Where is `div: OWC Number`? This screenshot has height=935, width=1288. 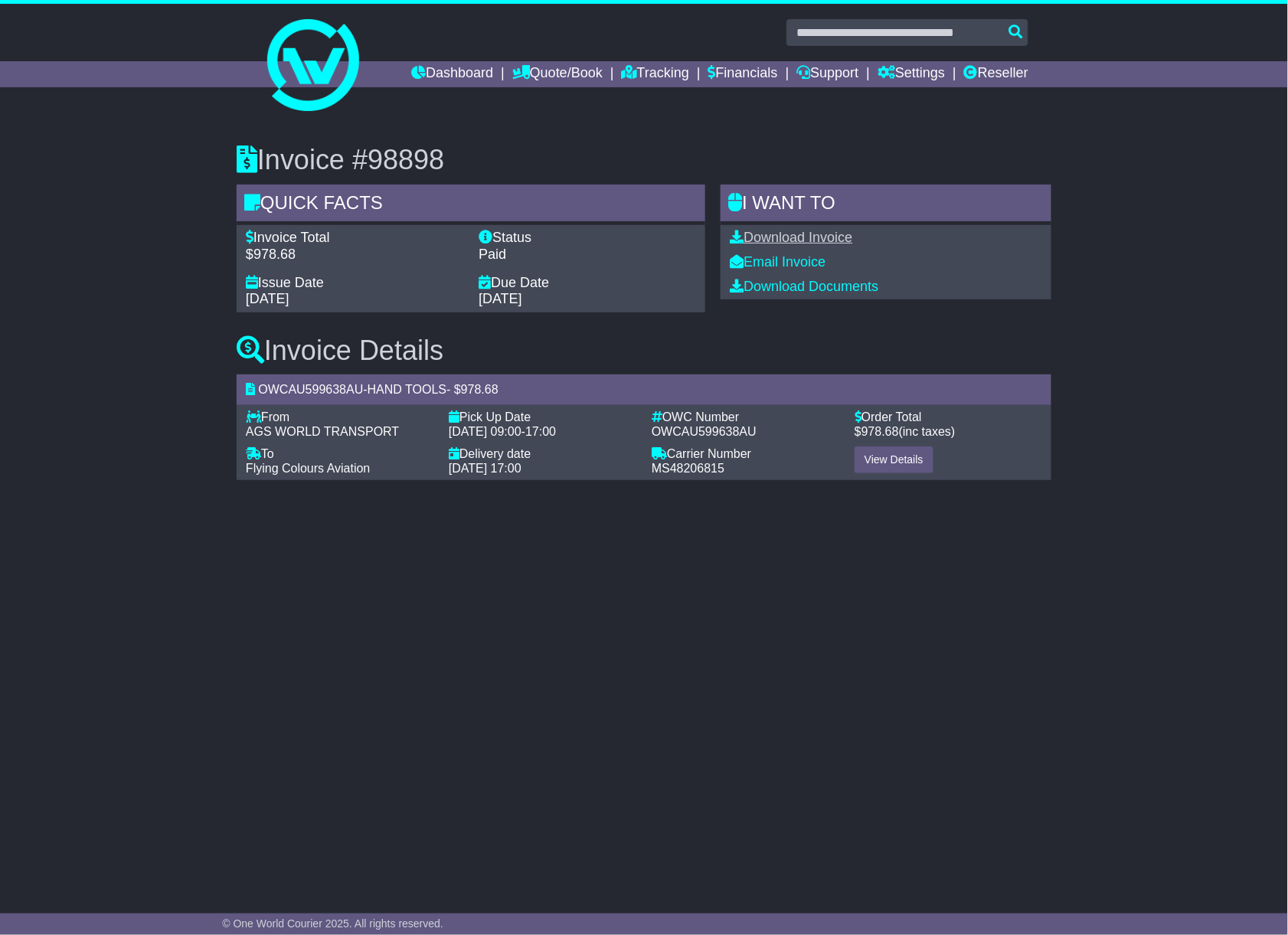 div: OWC Number is located at coordinates (745, 417).